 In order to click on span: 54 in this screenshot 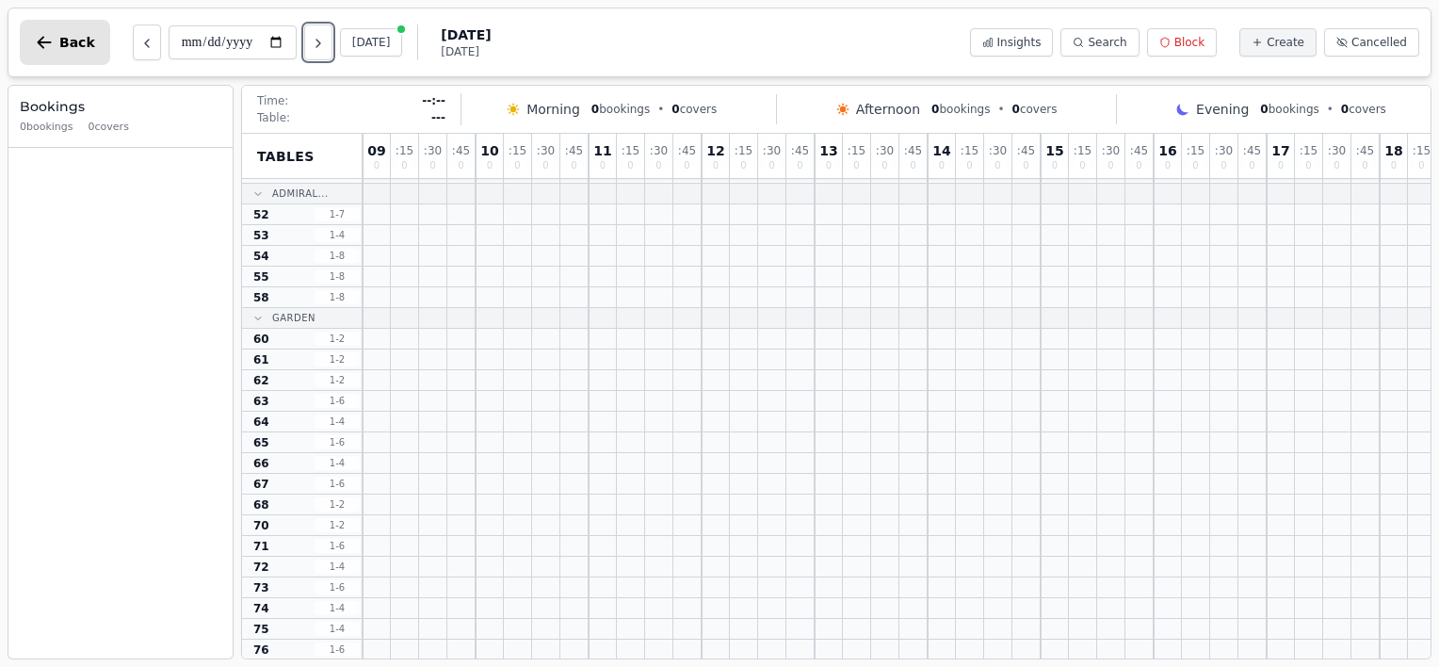, I will do `click(261, 256)`.